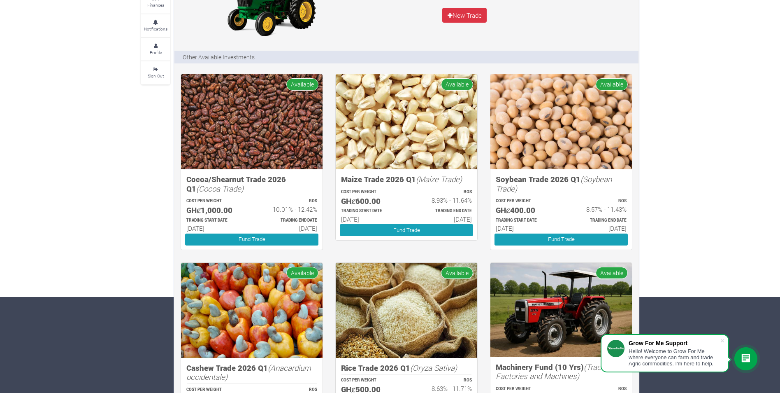  I want to click on h5: Rice Trade 2026 Q1, so click(407, 367).